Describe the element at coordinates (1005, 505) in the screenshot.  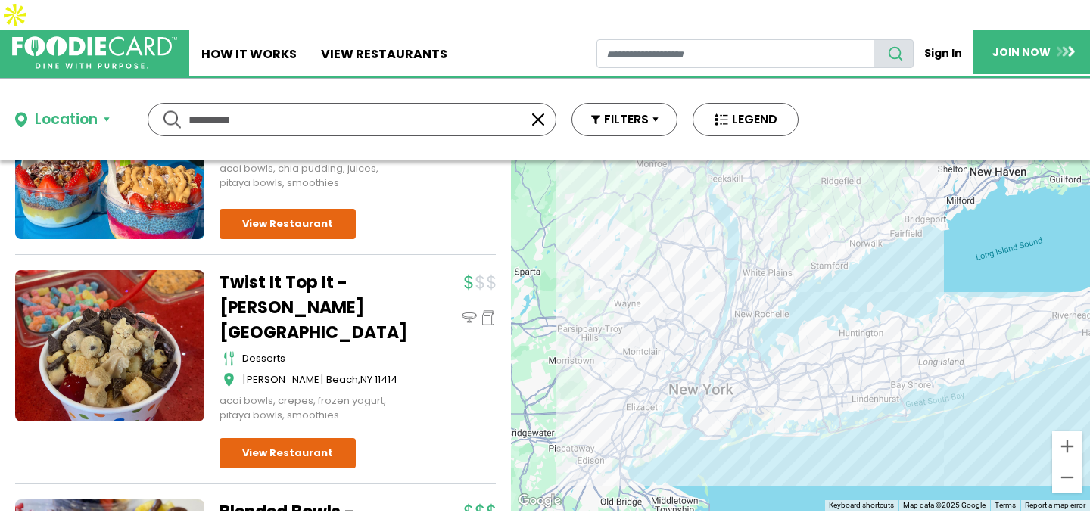
I see `a: Terms` at that location.